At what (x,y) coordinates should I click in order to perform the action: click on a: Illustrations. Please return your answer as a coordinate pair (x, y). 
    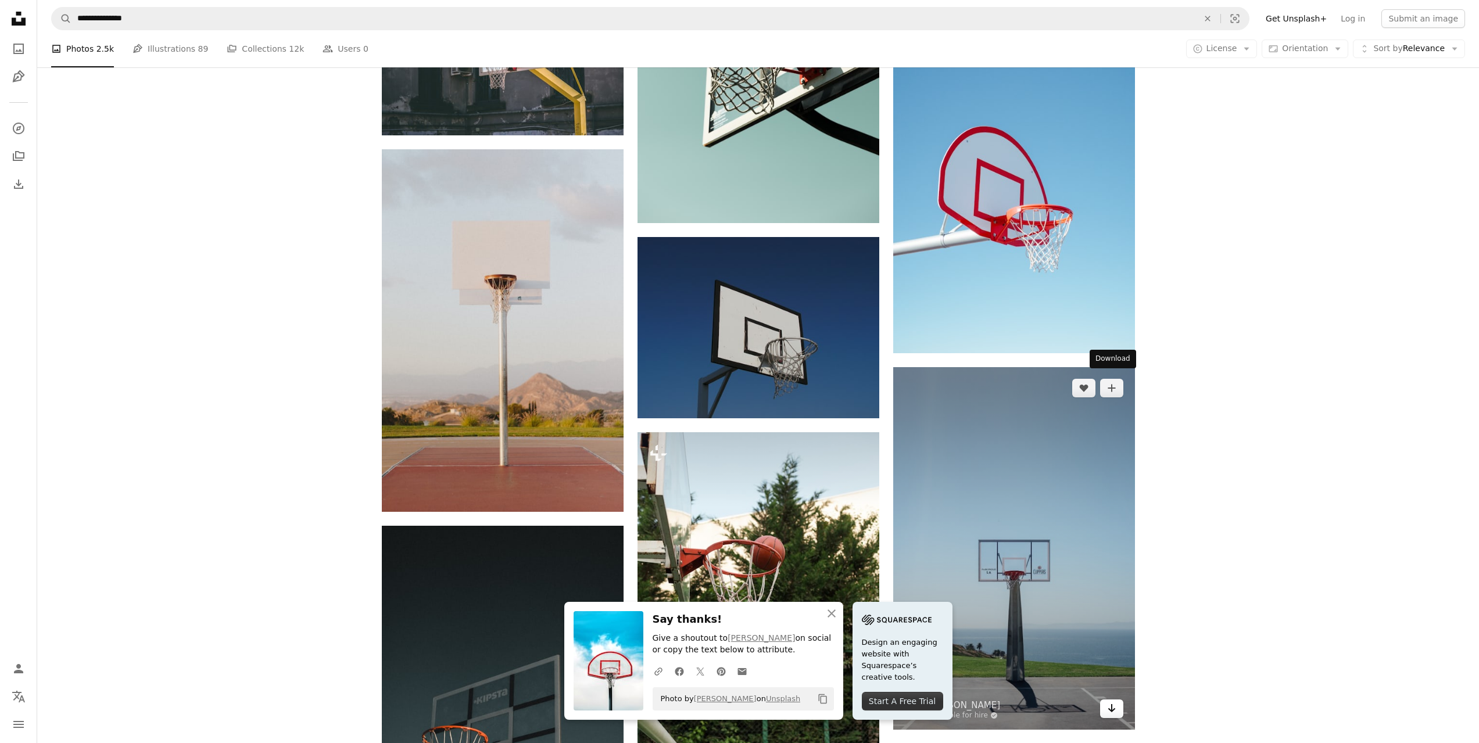
    Looking at the image, I should click on (19, 77).